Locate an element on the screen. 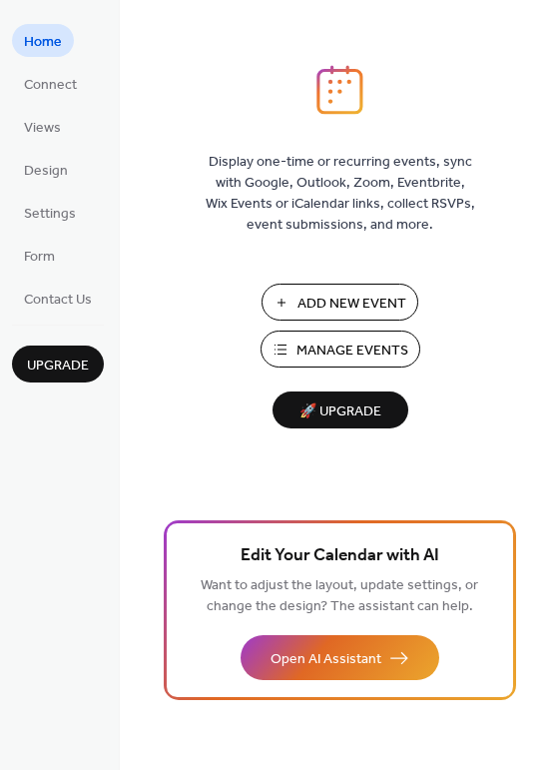 This screenshot has height=770, width=560. button: Add New Event is located at coordinates (339, 302).